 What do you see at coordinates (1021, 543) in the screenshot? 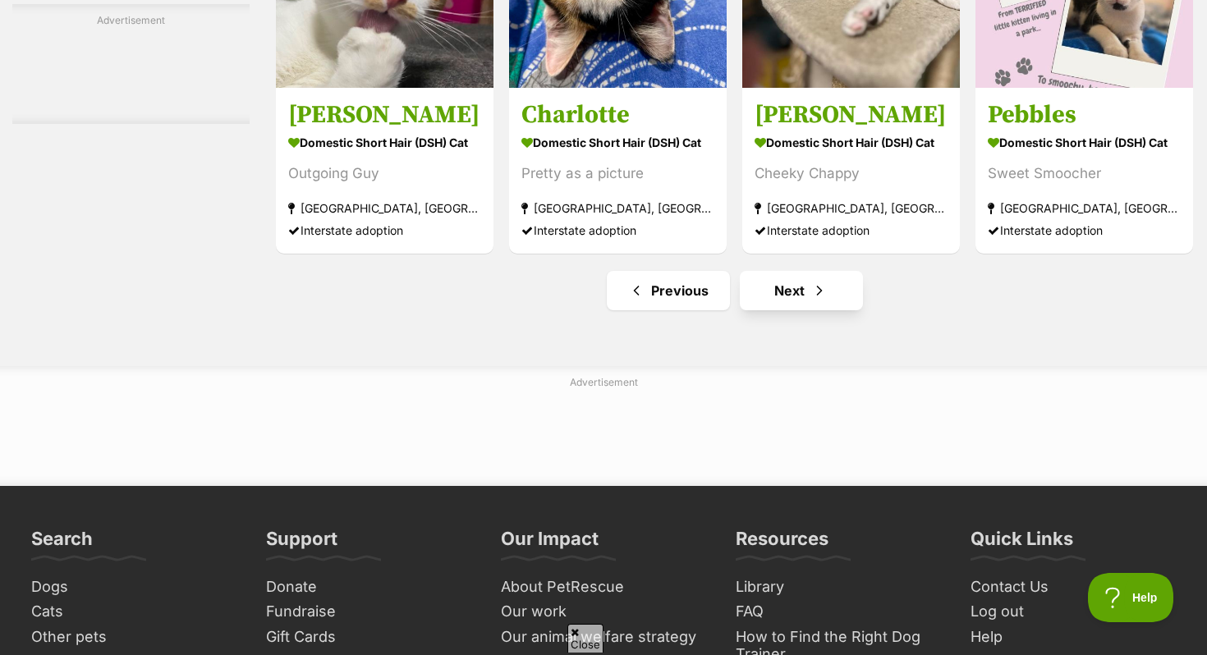
I see `h3: Quick Links` at bounding box center [1021, 543].